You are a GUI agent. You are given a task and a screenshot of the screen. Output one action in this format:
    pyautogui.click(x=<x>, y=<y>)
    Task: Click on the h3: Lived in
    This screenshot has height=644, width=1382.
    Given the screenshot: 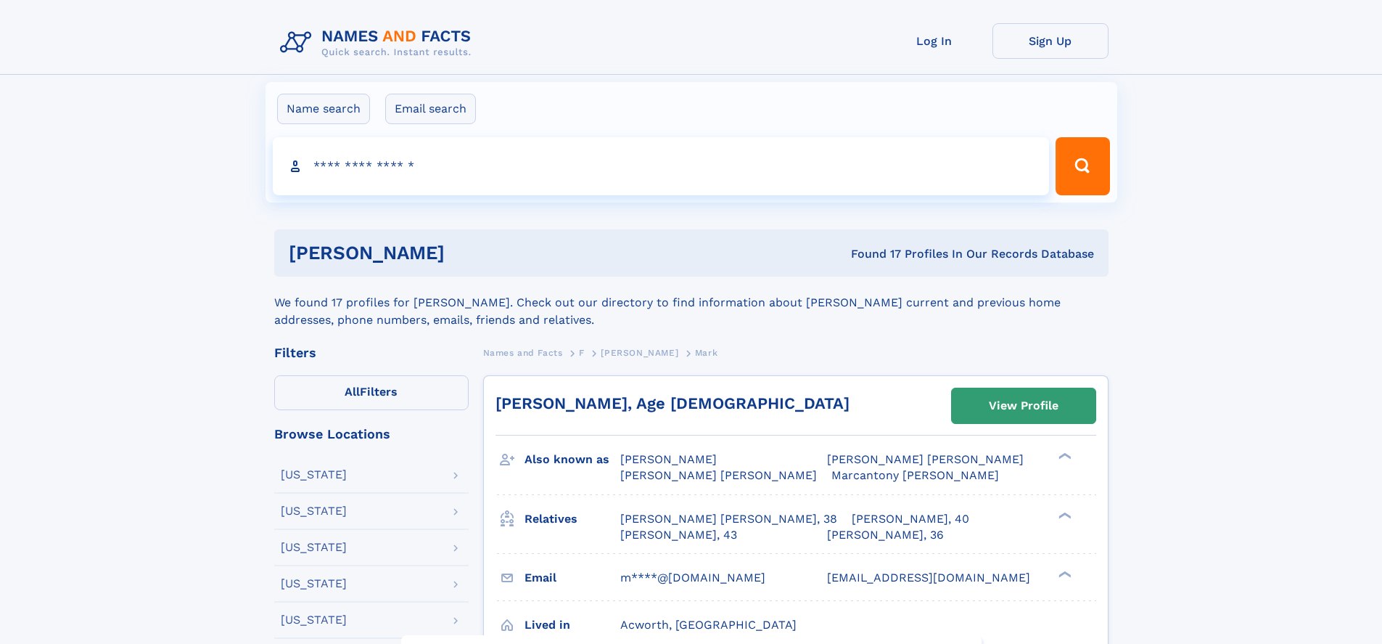 What is the action you would take?
    pyautogui.click(x=572, y=625)
    